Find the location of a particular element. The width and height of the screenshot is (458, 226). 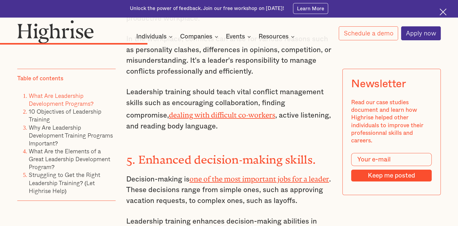

a: 10 Objectives of Leadership Training is located at coordinates (65, 115).